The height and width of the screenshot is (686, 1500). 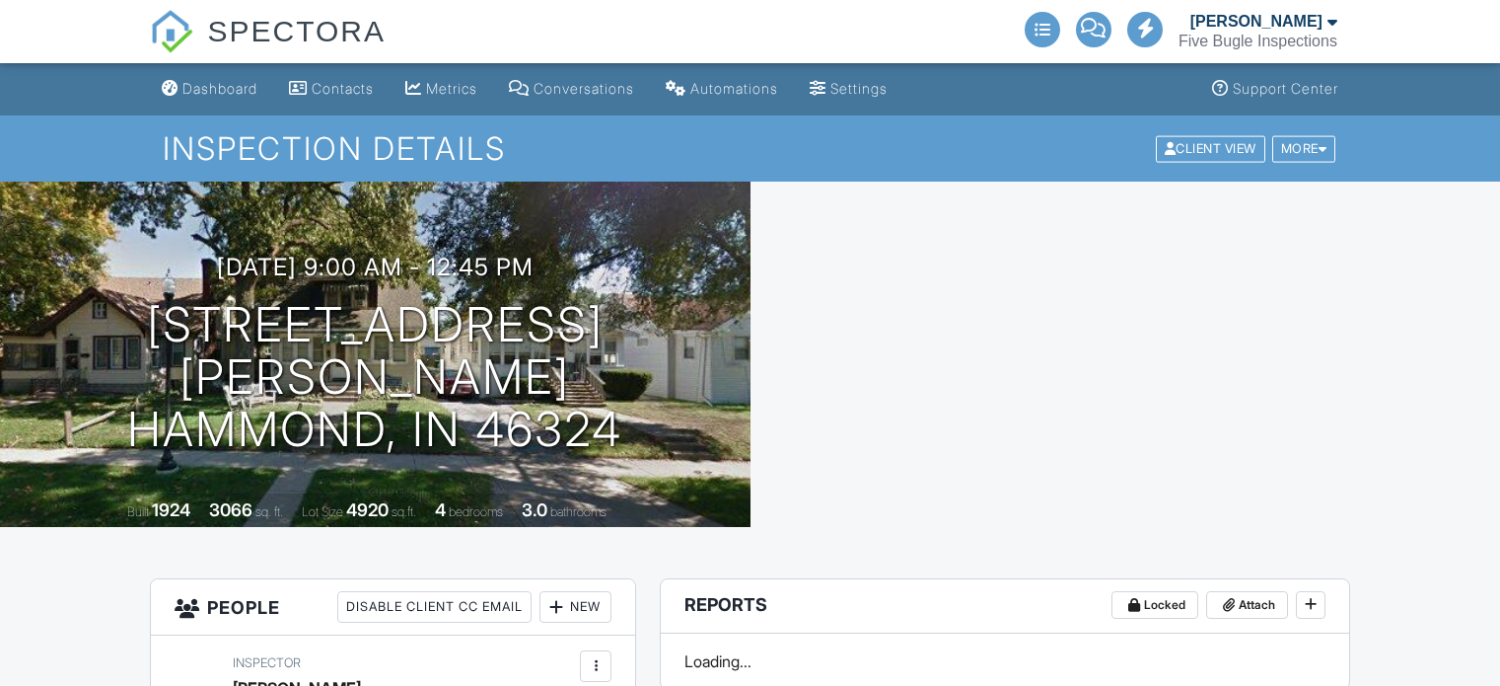 What do you see at coordinates (848, 89) in the screenshot?
I see `a: Settings` at bounding box center [848, 89].